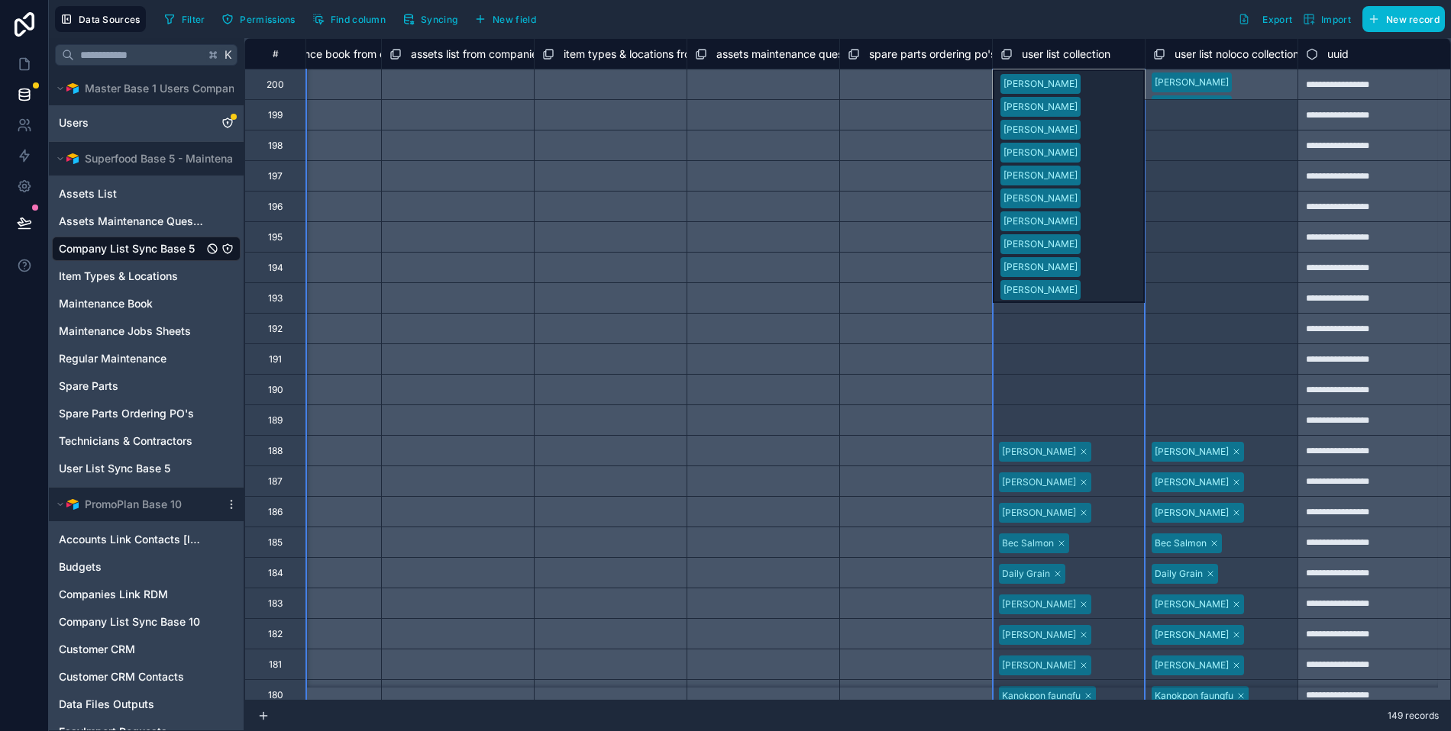  I want to click on div: 188, so click(275, 451).